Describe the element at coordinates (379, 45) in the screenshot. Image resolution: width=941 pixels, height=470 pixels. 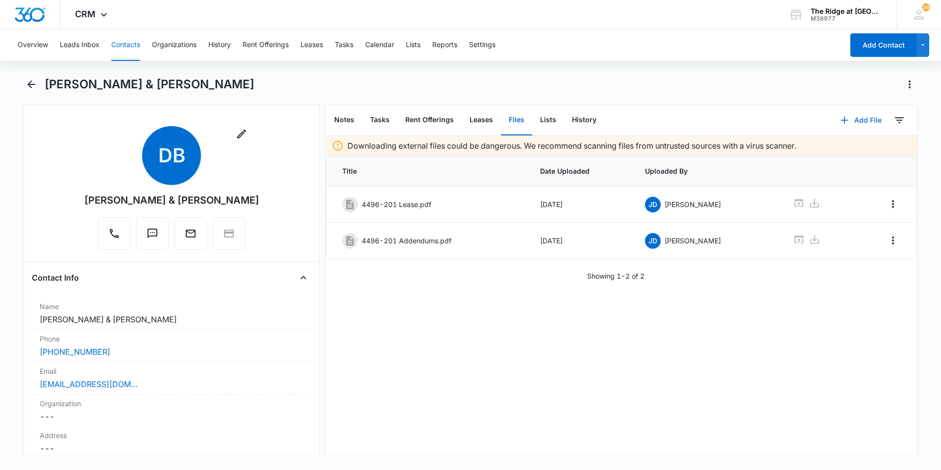
I see `button: Calendar` at that location.